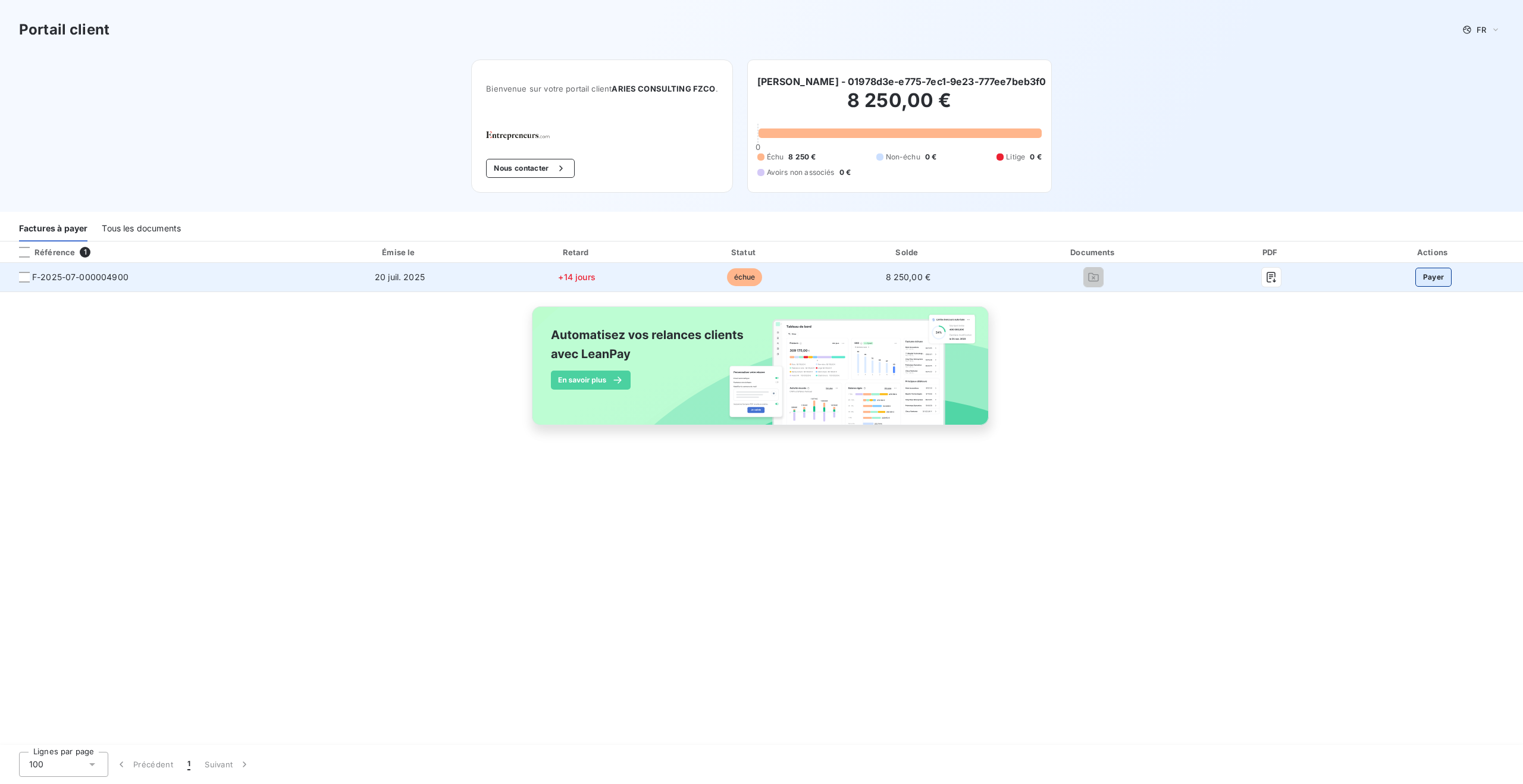  Describe the element at coordinates (524, 136) in the screenshot. I see `img: Company logo` at that location.